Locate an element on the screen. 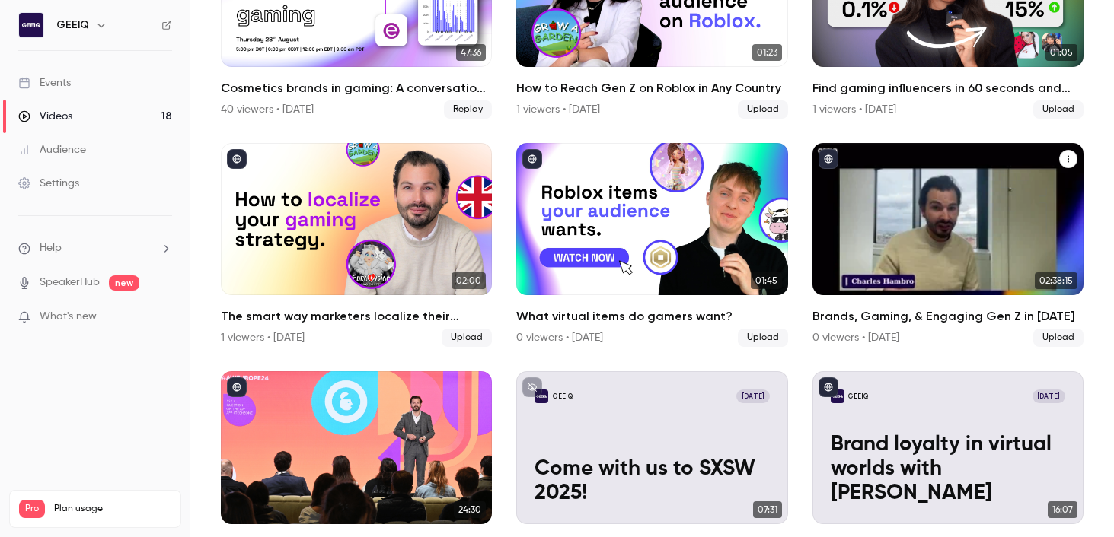 The image size is (1114, 537). span: Replay is located at coordinates (467, 110).